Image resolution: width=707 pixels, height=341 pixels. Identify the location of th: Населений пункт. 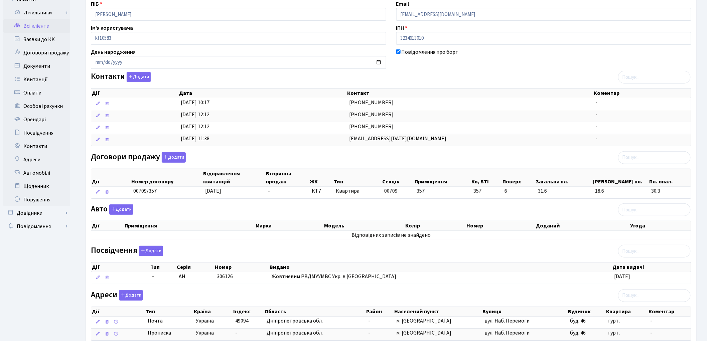
(438, 312).